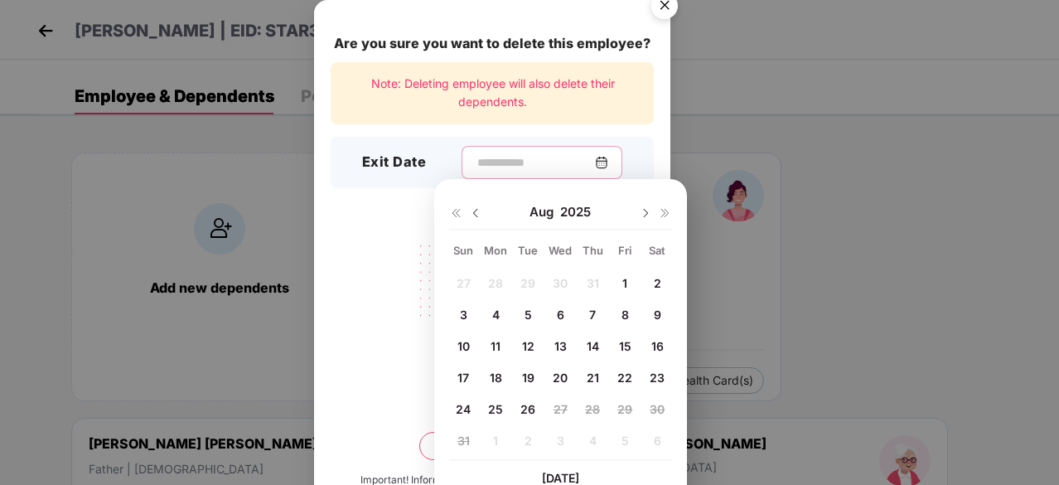 The image size is (1059, 485). I want to click on span: 17, so click(463, 377).